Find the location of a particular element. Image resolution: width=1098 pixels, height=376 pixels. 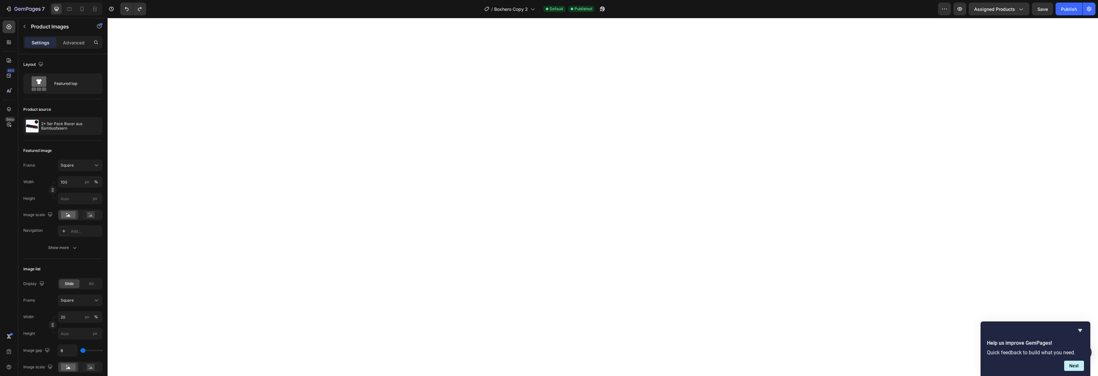

span: Default is located at coordinates (556, 9).